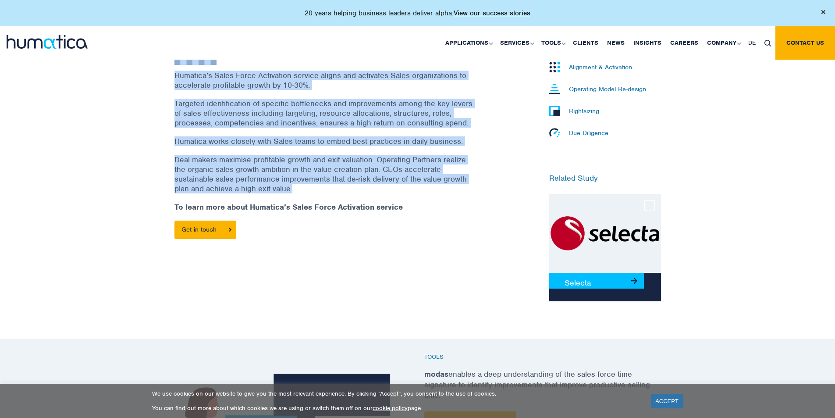 This screenshot has height=418, width=835. Describe the element at coordinates (468, 43) in the screenshot. I see `a: Applications` at that location.